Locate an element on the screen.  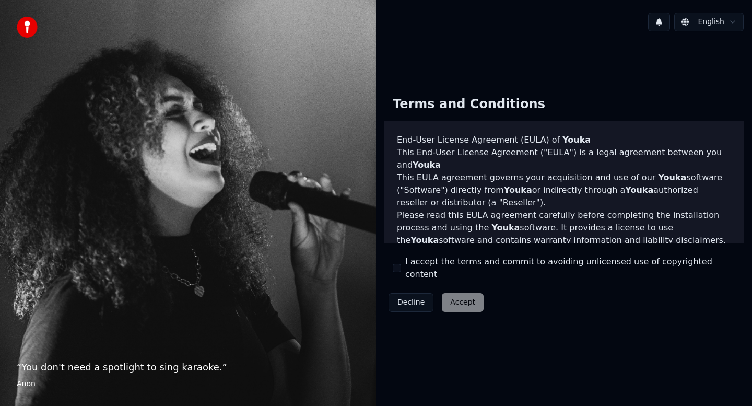
h3: End-User License Agreement (EULA) of is located at coordinates (564, 140).